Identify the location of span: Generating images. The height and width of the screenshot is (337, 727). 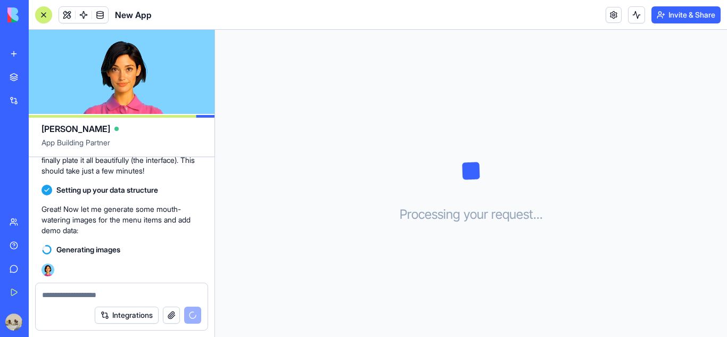
(88, 250).